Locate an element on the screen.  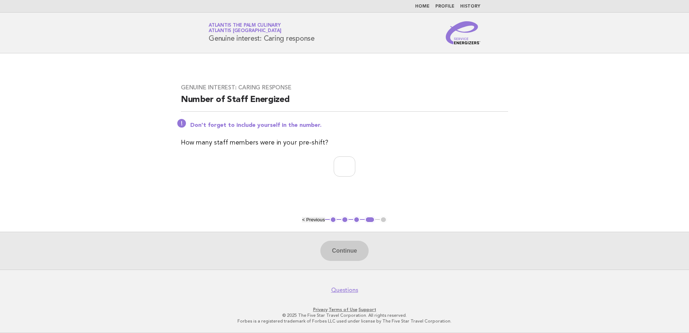
a: Privacy is located at coordinates (320, 310).